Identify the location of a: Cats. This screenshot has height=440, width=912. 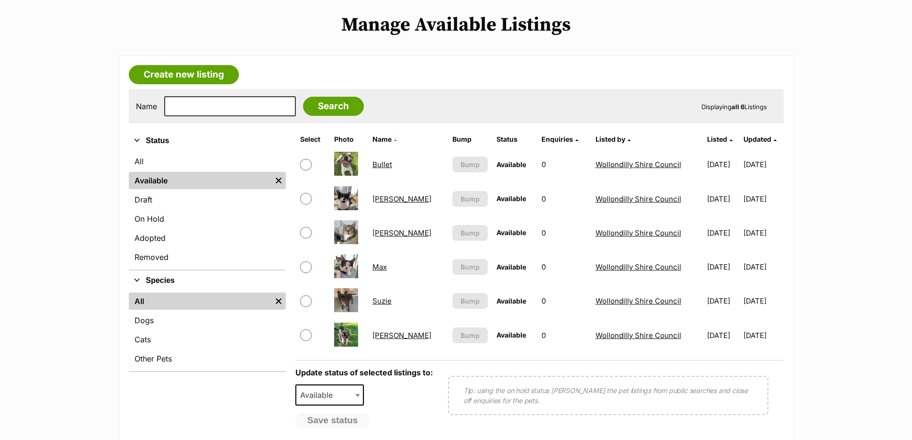
(207, 340).